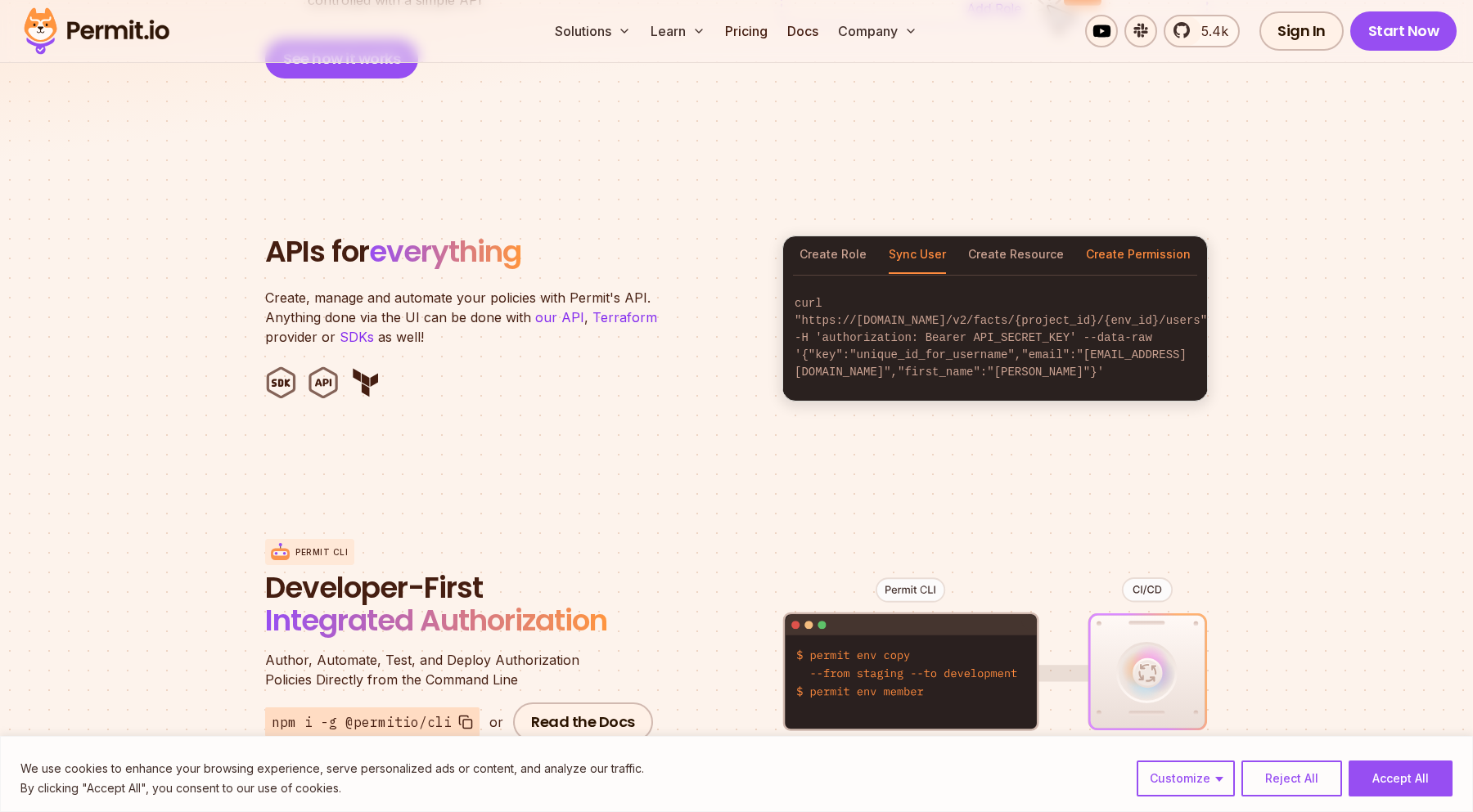 This screenshot has width=1473, height=812. I want to click on button: Learn, so click(678, 31).